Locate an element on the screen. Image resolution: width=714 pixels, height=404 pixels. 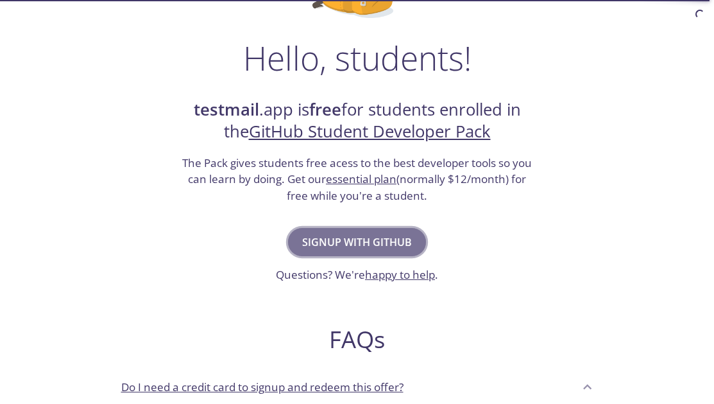
h2: FAQs is located at coordinates (357, 339).